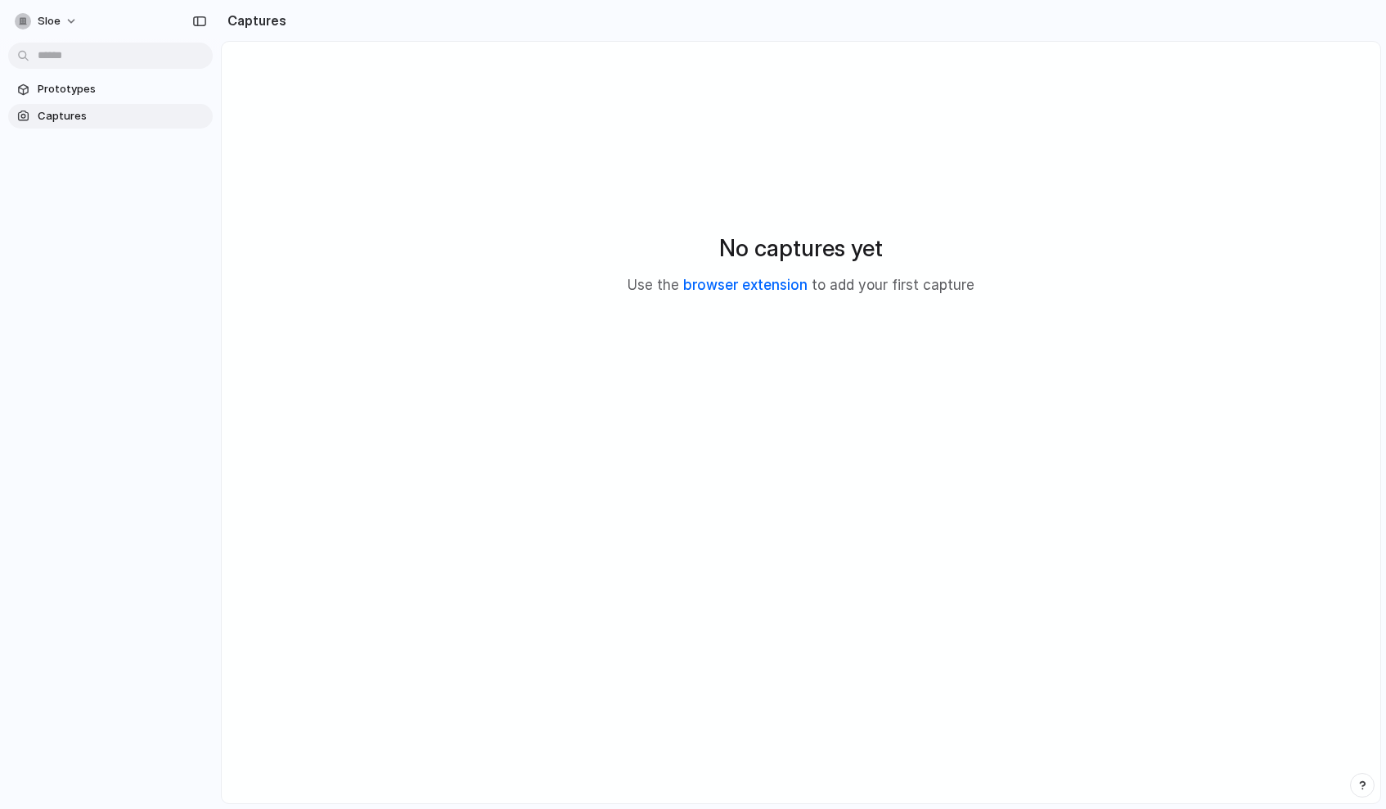 This screenshot has height=809, width=1386. Describe the element at coordinates (746, 285) in the screenshot. I see `a: browser extension` at that location.